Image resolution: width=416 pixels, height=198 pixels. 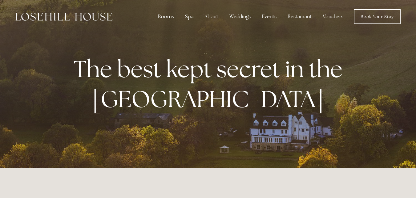 I want to click on div: Weddings, so click(x=240, y=17).